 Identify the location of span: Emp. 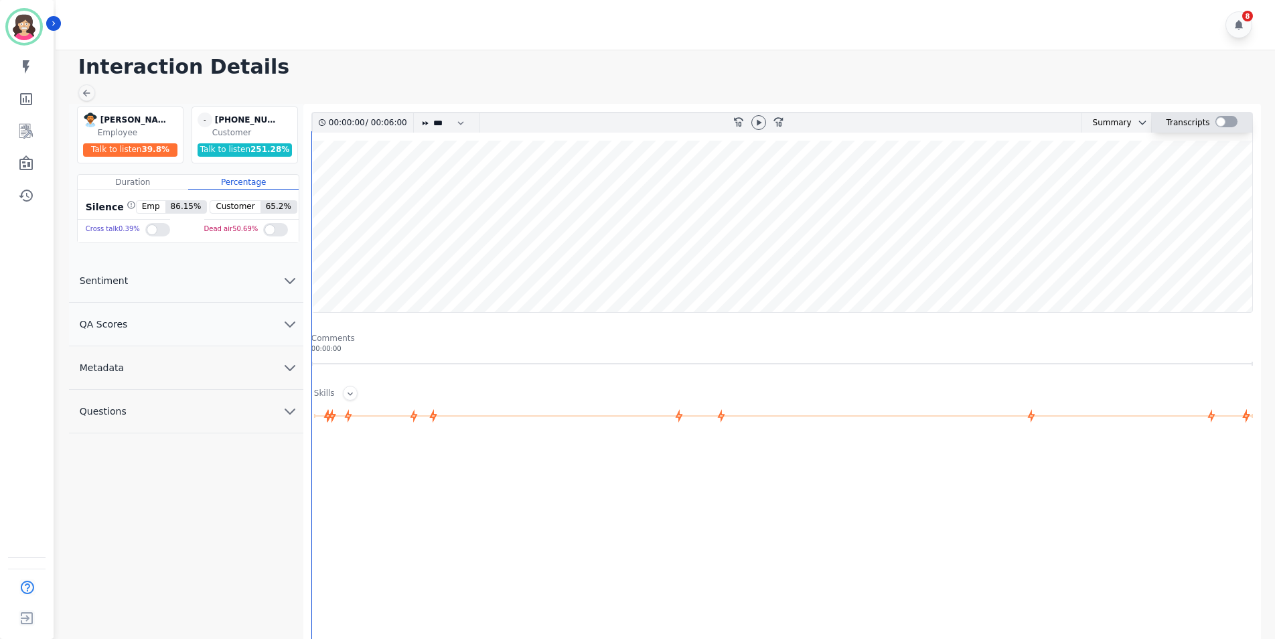
(151, 207).